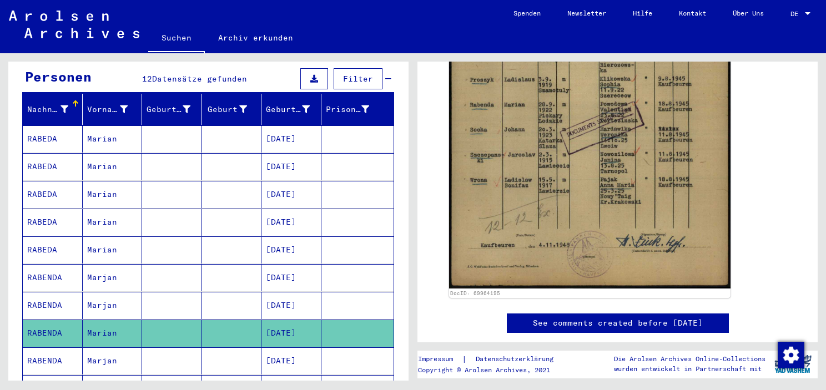 This screenshot has height=390, width=826. Describe the element at coordinates (113, 109) in the screenshot. I see `mat-header-cell: Vorname` at that location.